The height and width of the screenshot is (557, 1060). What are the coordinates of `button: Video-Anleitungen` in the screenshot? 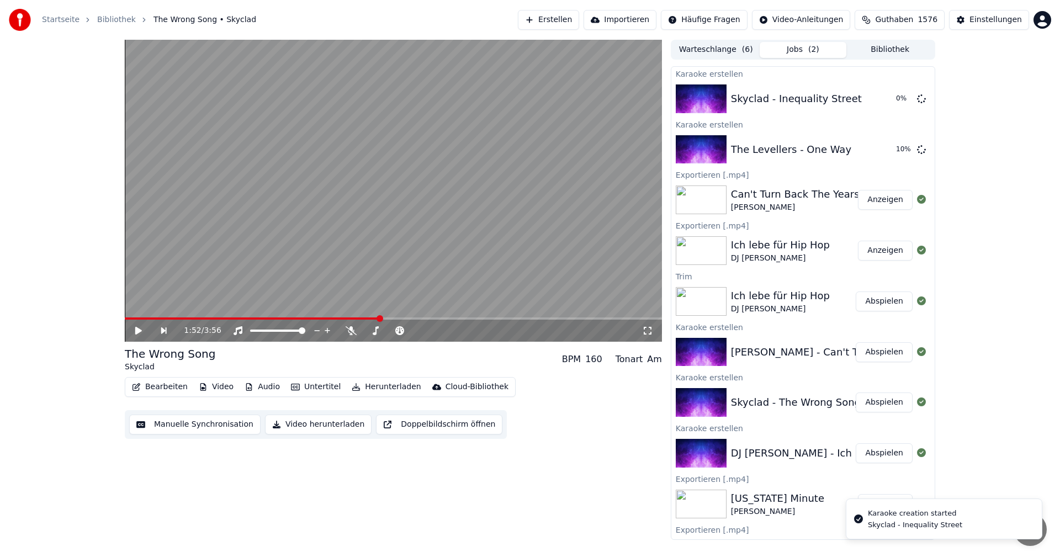 It's located at (801, 20).